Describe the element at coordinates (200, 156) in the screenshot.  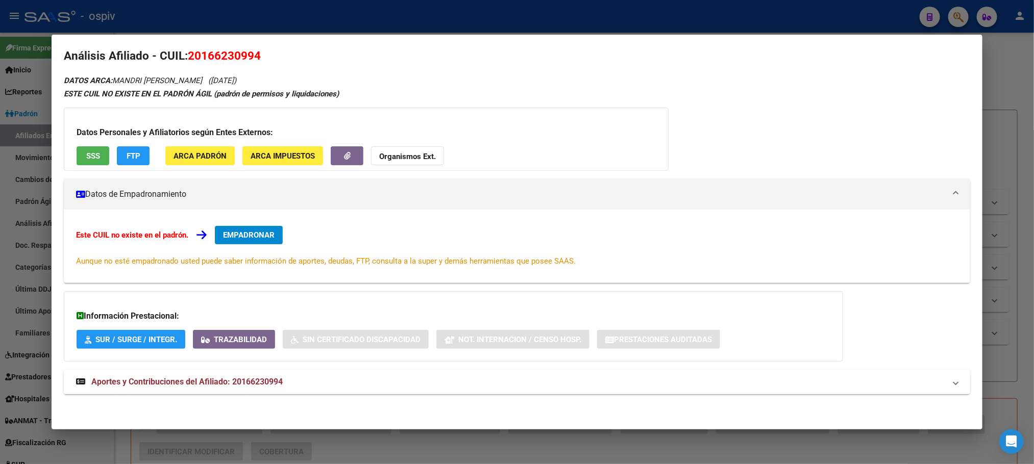
I see `button: ARCA Padrón` at that location.